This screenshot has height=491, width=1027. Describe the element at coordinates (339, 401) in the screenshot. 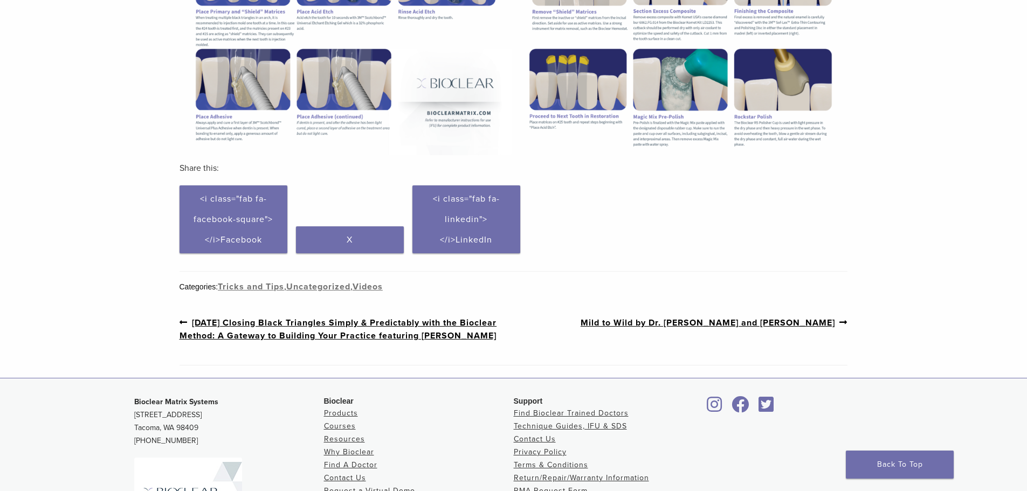

I see `span: Bioclear` at that location.